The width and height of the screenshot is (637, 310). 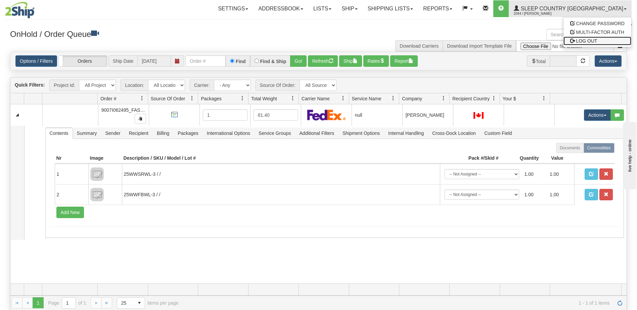 What do you see at coordinates (366, 99) in the screenshot?
I see `span: Service Name` at bounding box center [366, 99].